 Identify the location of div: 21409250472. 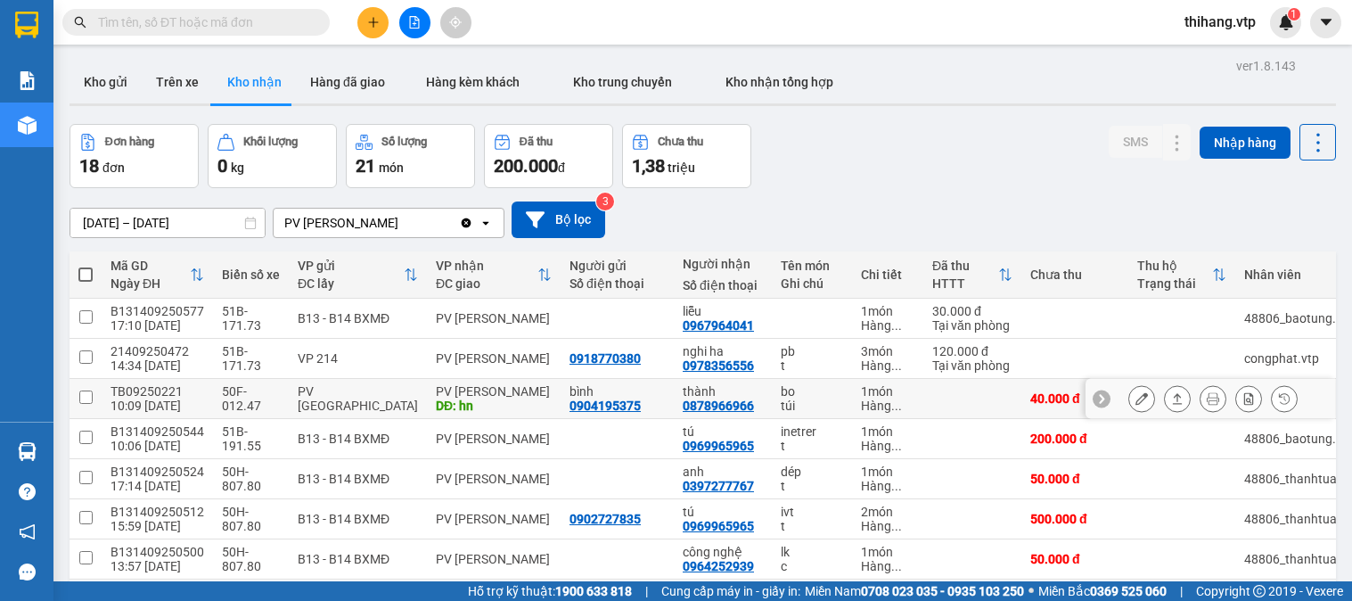
(157, 351).